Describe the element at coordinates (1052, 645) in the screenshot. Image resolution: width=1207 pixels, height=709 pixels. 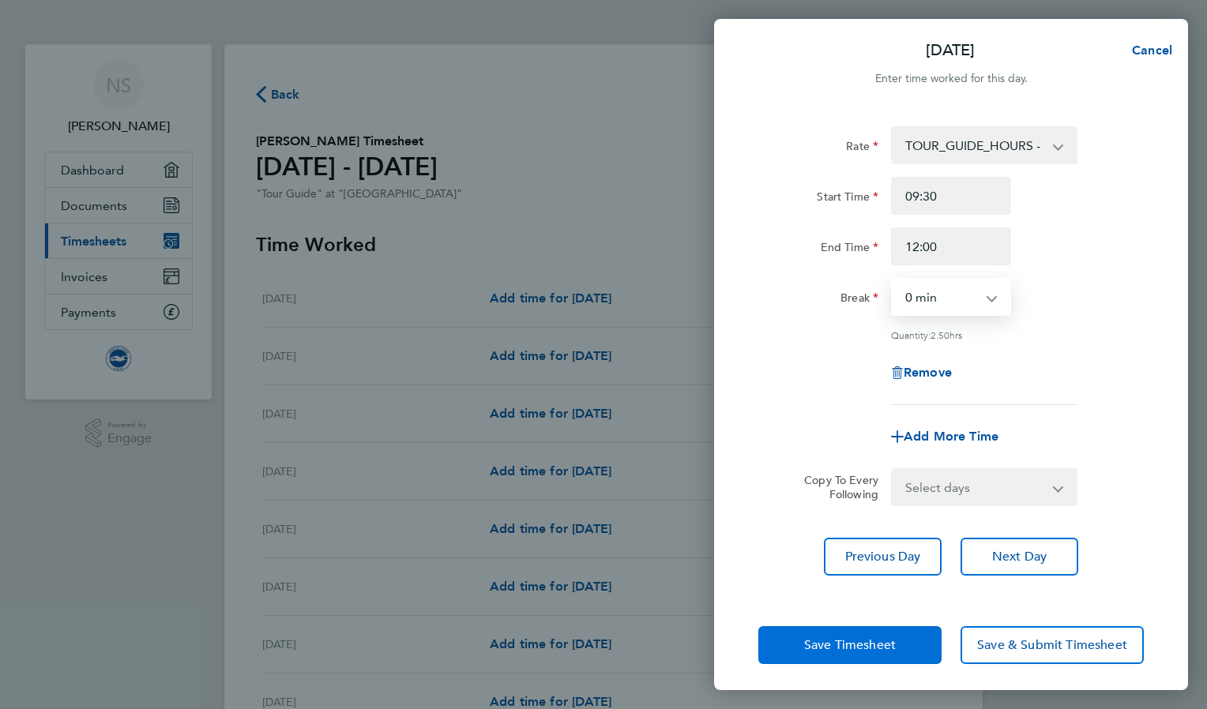
I see `span: Save & Submit Timesheet` at that location.